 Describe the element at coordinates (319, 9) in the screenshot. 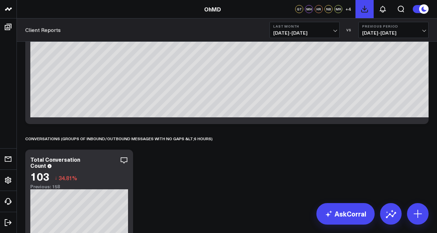

I see `div: HR` at that location.